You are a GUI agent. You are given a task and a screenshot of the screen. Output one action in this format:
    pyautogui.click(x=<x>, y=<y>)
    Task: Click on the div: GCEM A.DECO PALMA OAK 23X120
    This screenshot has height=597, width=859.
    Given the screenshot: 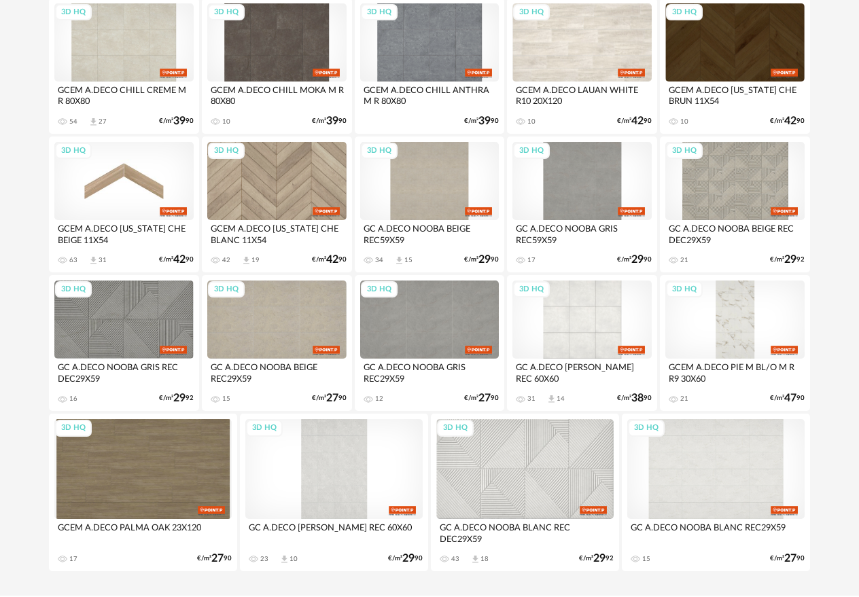 What is the action you would take?
    pyautogui.click(x=143, y=533)
    